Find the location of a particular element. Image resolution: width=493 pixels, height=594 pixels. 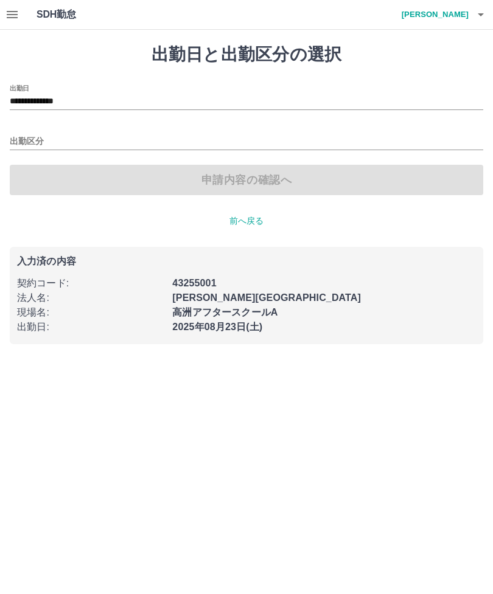

p: 現場名 : is located at coordinates (91, 313).